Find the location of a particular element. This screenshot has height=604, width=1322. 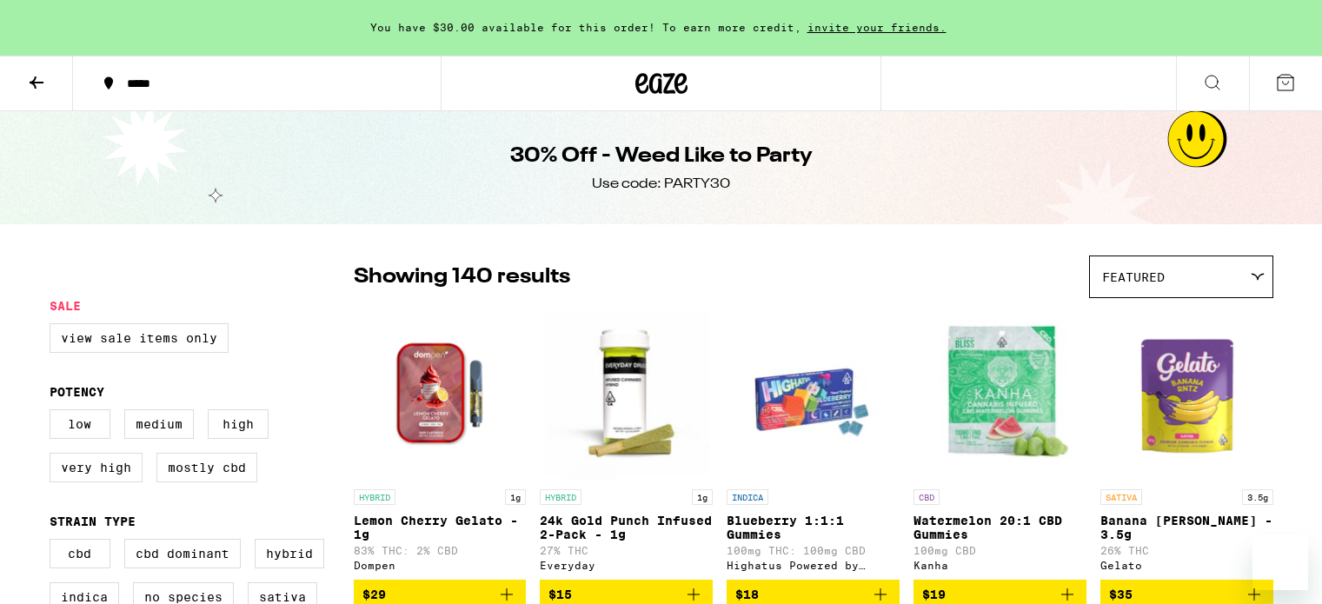

span: $19 is located at coordinates (934, 595).